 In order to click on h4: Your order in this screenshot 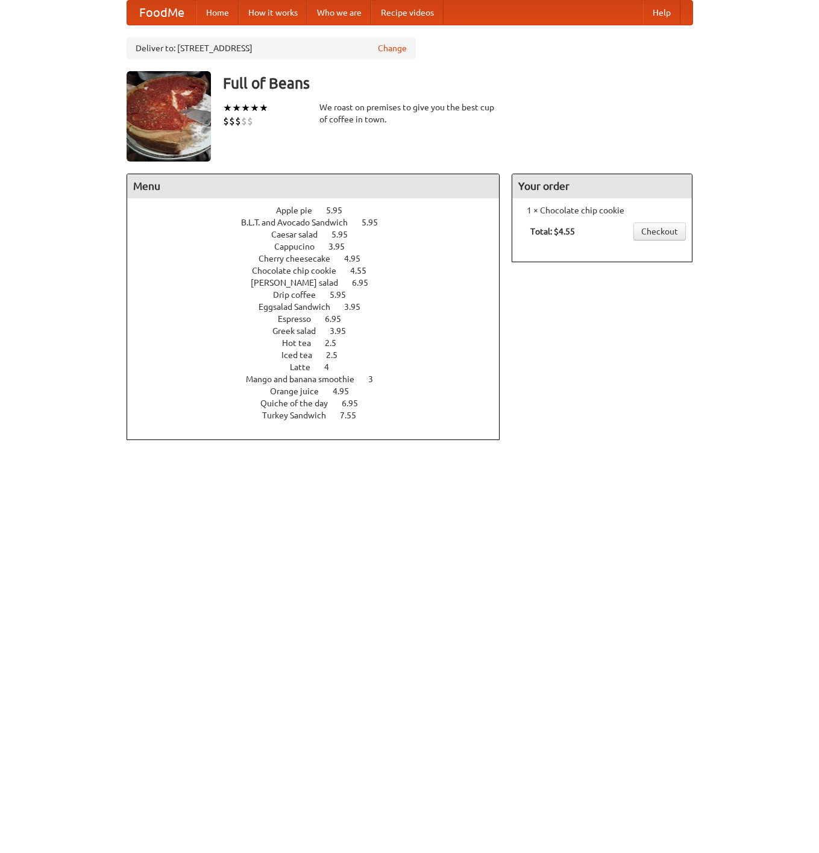, I will do `click(602, 186)`.